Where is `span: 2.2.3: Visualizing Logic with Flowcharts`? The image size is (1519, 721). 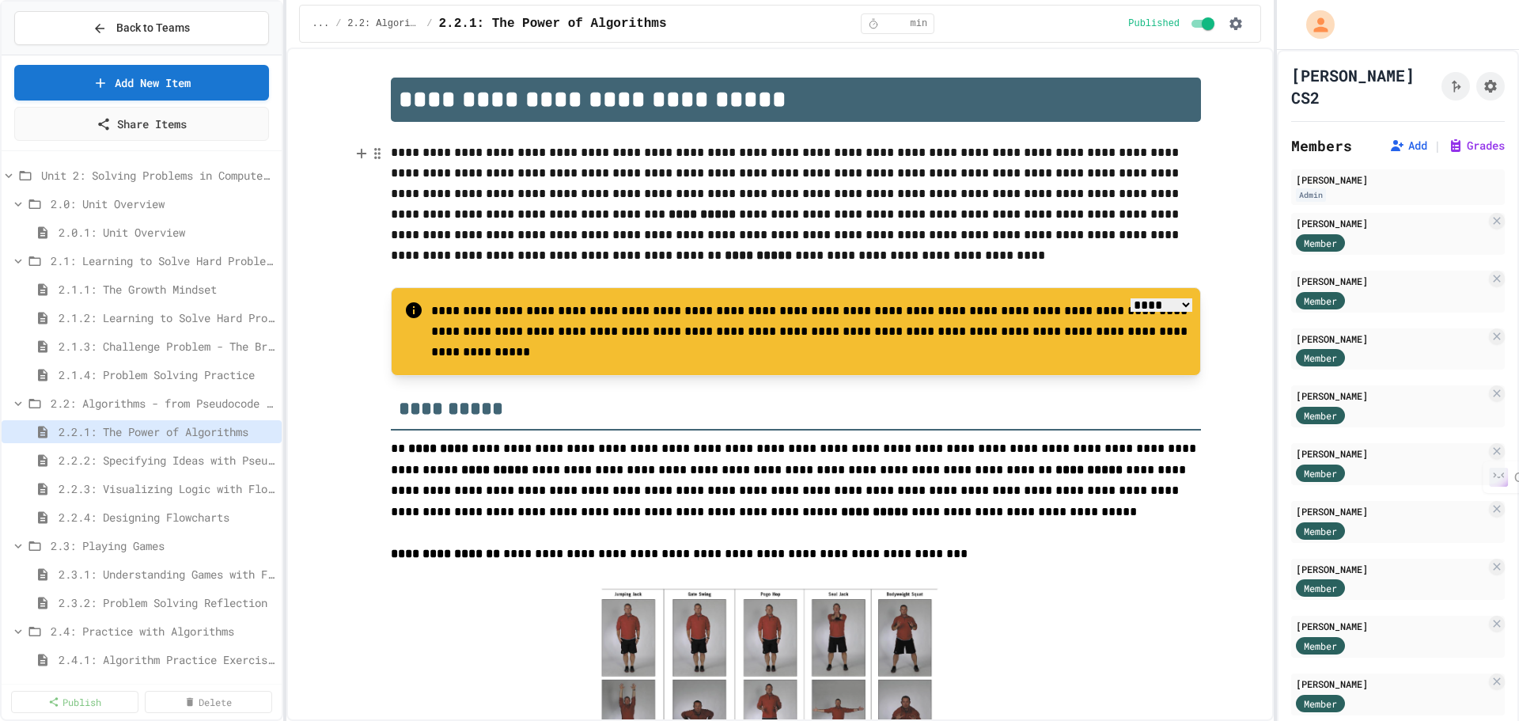
span: 2.2.3: Visualizing Logic with Flowcharts is located at coordinates (167, 488).